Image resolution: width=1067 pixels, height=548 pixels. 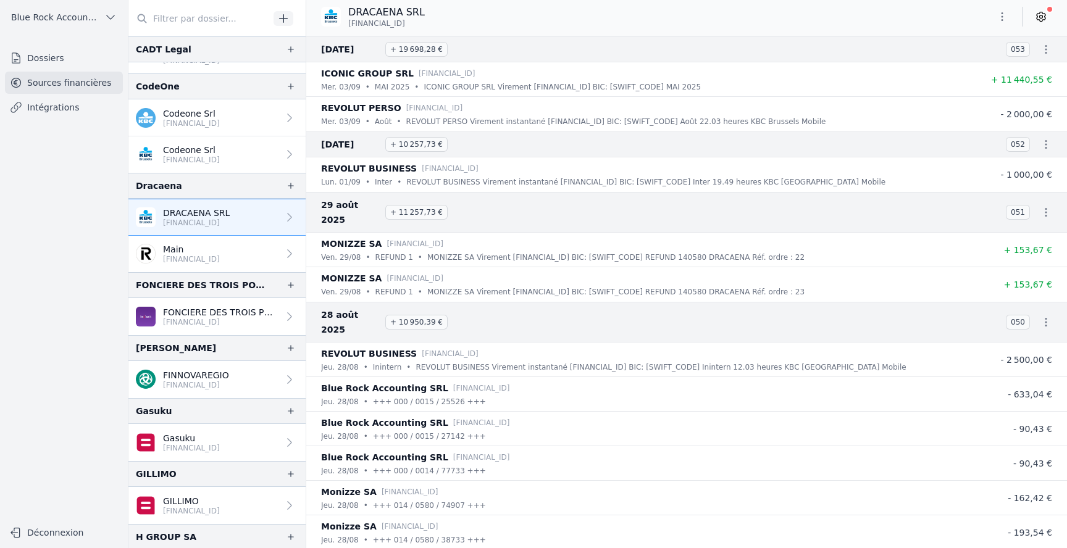 What do you see at coordinates (64, 107) in the screenshot?
I see `a: Intégrations` at bounding box center [64, 107].